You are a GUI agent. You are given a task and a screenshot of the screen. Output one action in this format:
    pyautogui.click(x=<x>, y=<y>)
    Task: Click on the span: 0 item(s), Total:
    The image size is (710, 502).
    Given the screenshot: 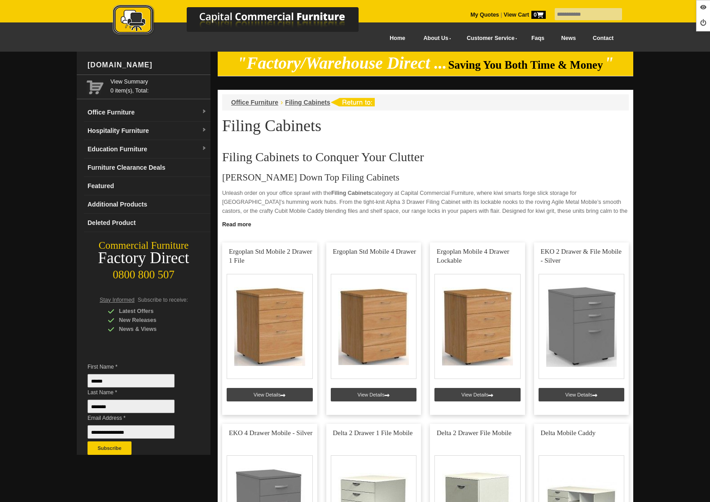 What is the action you would take?
    pyautogui.click(x=159, y=85)
    